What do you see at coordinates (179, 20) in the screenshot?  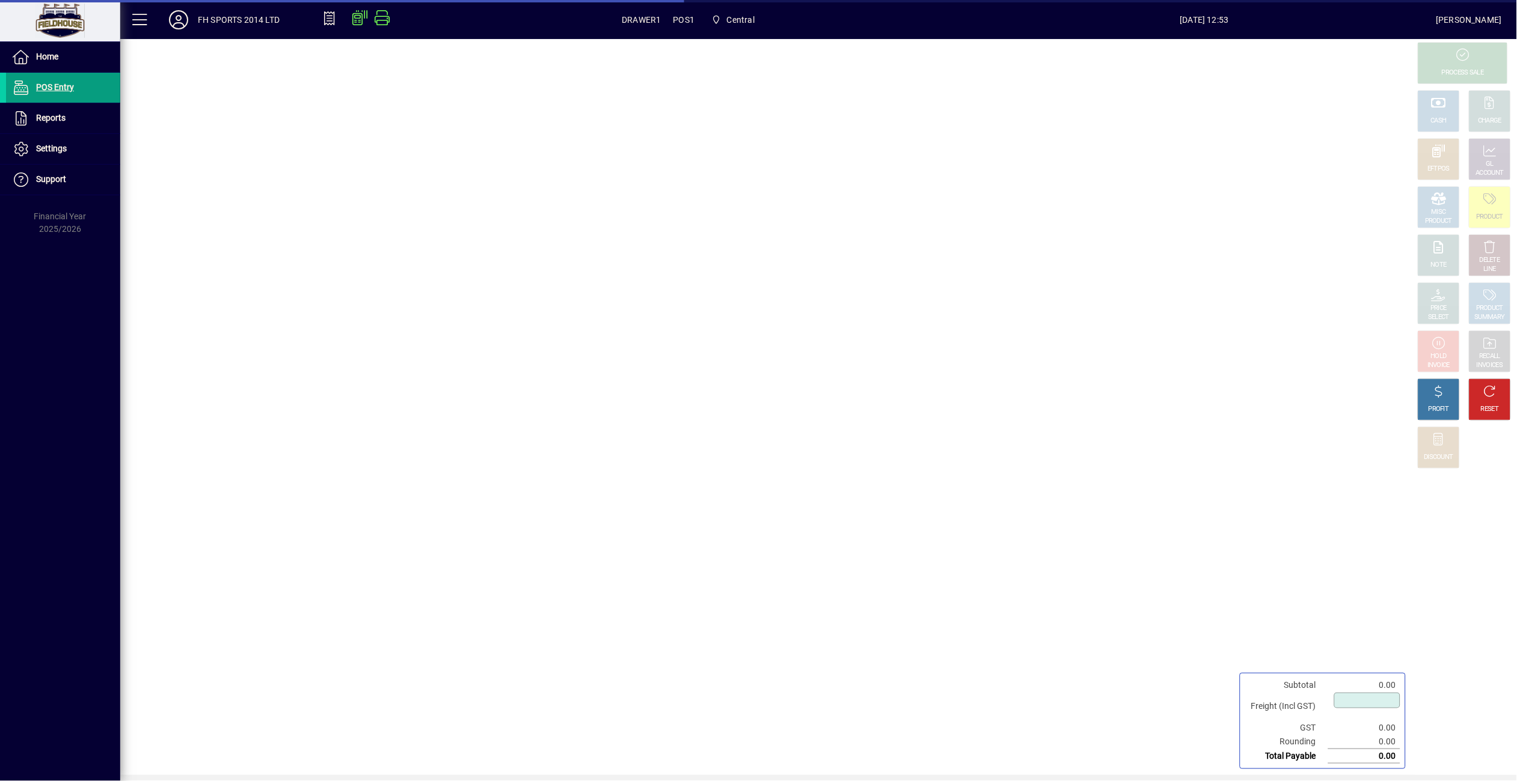 I see `button: Profile` at bounding box center [179, 20].